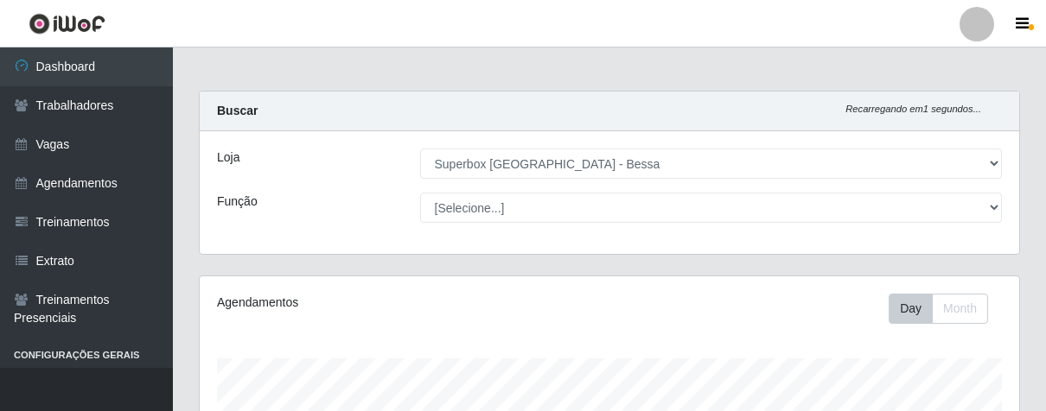  What do you see at coordinates (959, 309) in the screenshot?
I see `button: Month` at bounding box center [959, 309].